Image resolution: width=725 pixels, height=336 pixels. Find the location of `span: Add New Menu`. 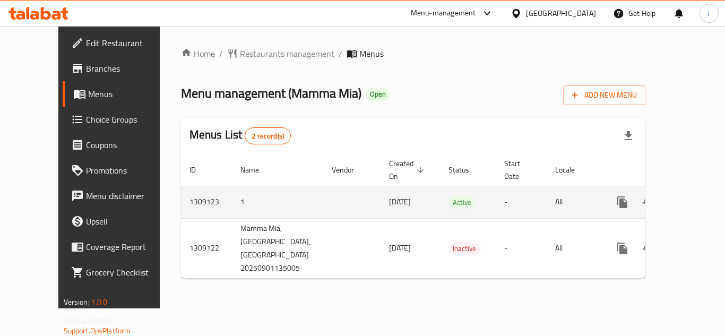

span: Add New Menu is located at coordinates (604, 95).